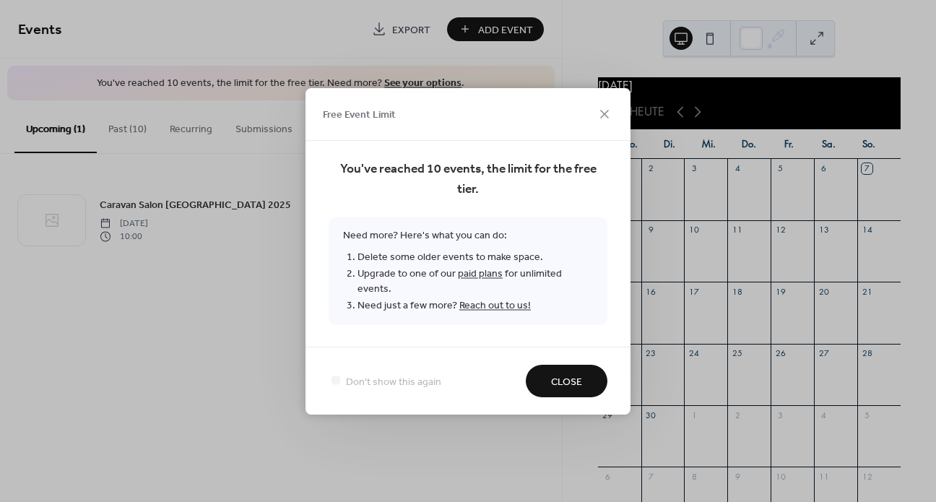 This screenshot has height=502, width=936. What do you see at coordinates (475, 281) in the screenshot?
I see `li: Upgrade to one of our for unlimited events.` at bounding box center [475, 281].